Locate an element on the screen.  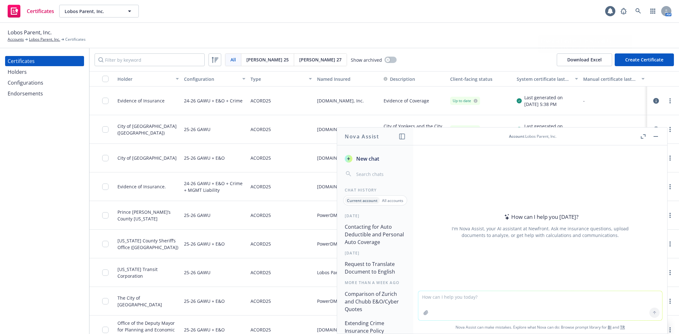
button: New chat is located at coordinates (375, 159).